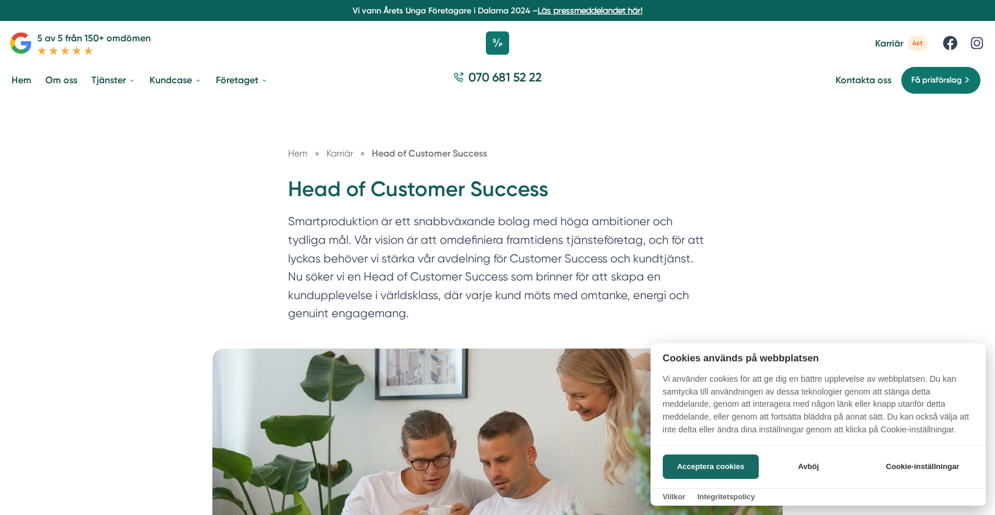 The height and width of the screenshot is (515, 995). I want to click on button: Avböj, so click(808, 467).